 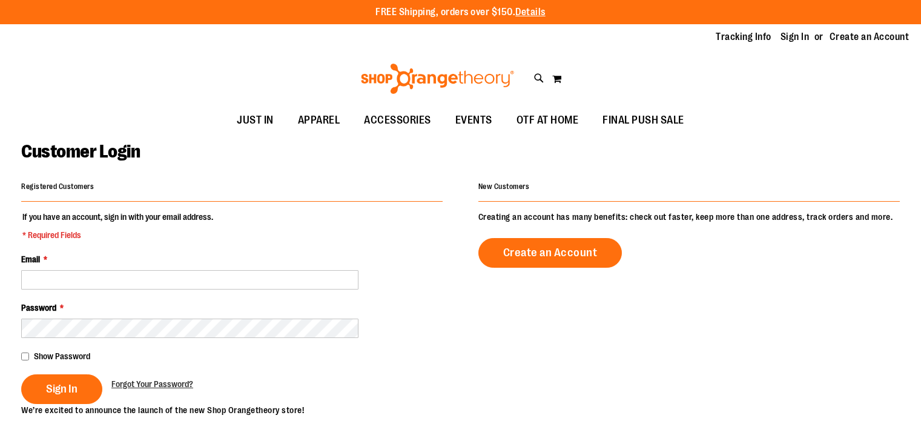 What do you see at coordinates (689, 217) in the screenshot?
I see `p: Creating an account has many benefits: check out faster, keep more than one address, track orders...` at bounding box center [689, 217].